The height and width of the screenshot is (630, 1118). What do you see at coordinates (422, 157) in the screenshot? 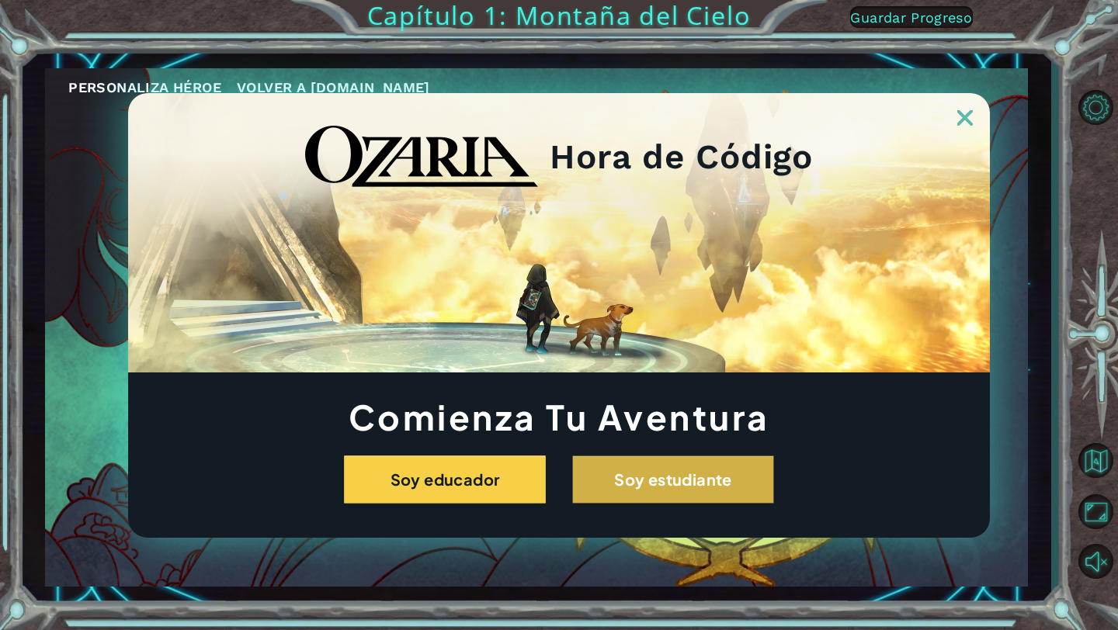
I see `img: blackOzariaWordmark.png` at bounding box center [422, 157].